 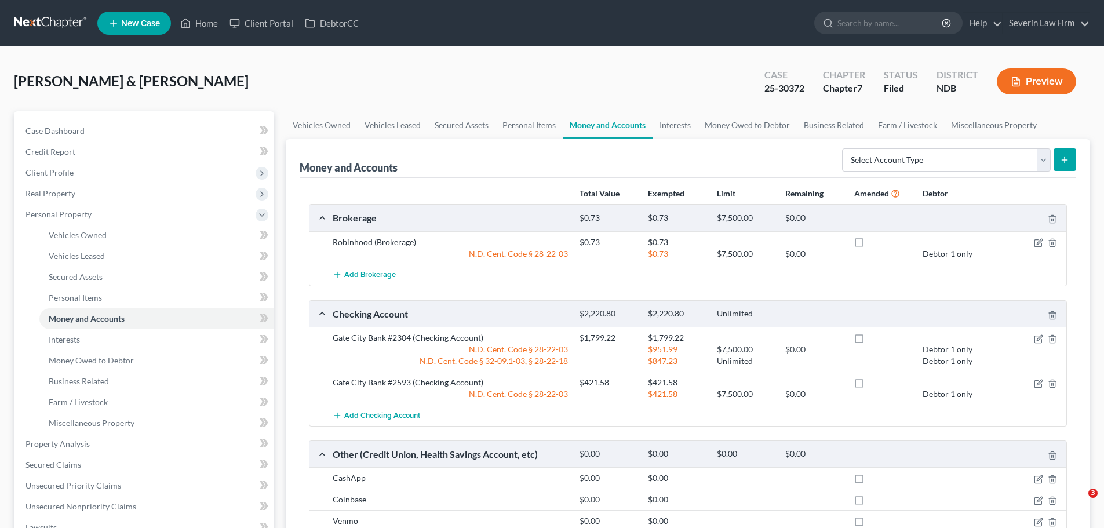 What do you see at coordinates (844, 75) in the screenshot?
I see `div: Chapter` at bounding box center [844, 75].